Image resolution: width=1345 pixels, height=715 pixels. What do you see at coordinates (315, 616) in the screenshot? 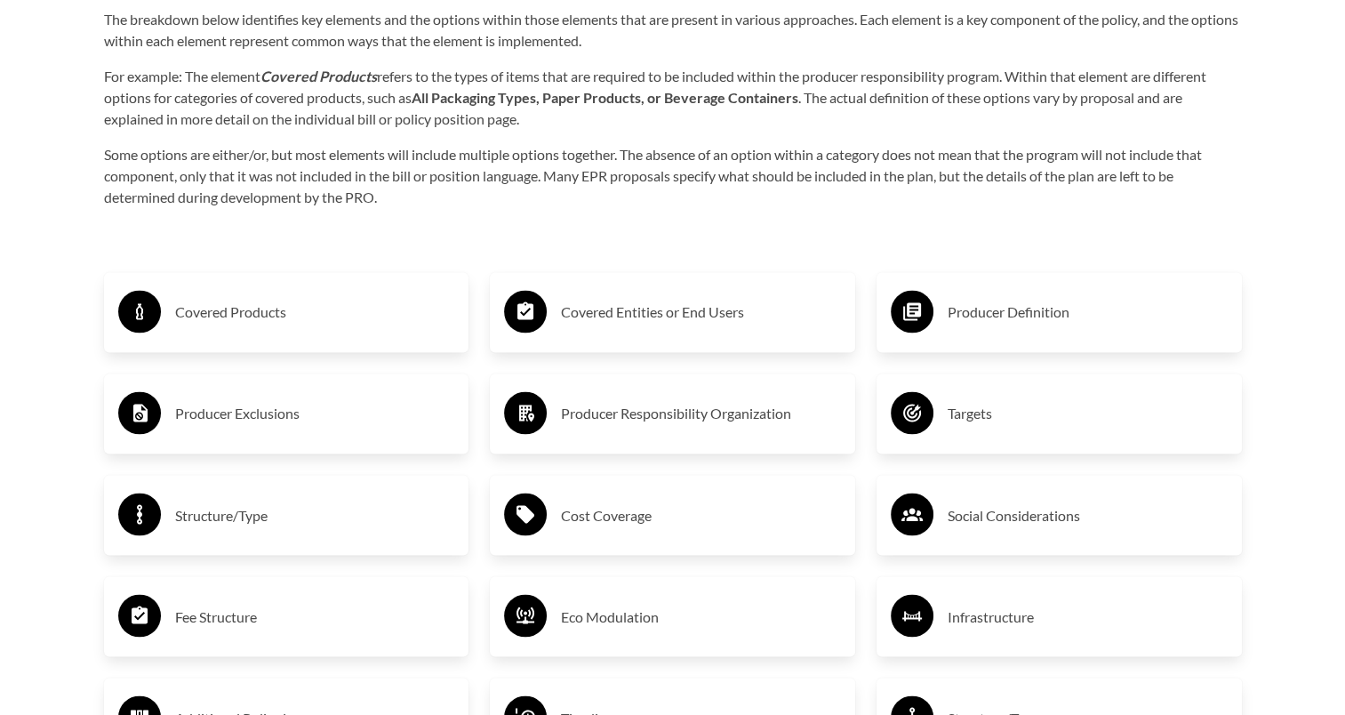
I see `h3: Fee Structure` at bounding box center [315, 616].